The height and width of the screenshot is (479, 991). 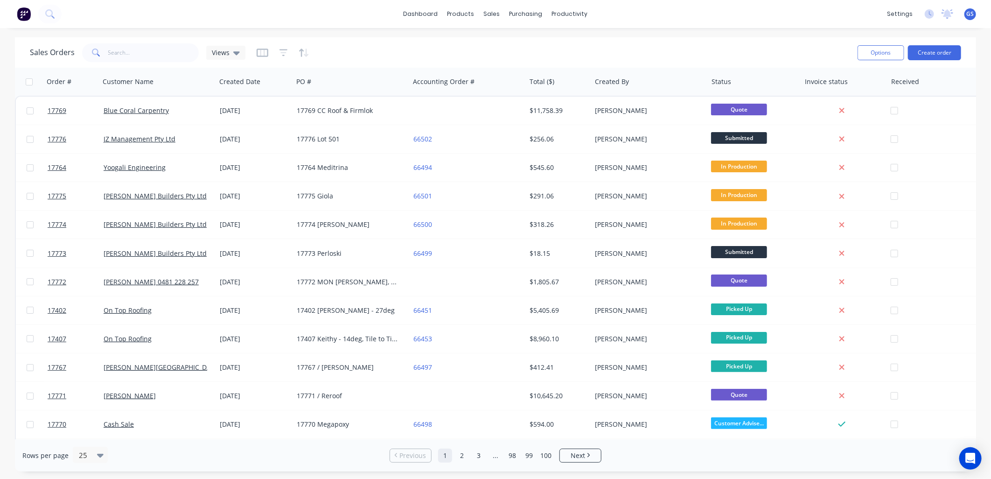 I want to click on a: 66453, so click(x=423, y=338).